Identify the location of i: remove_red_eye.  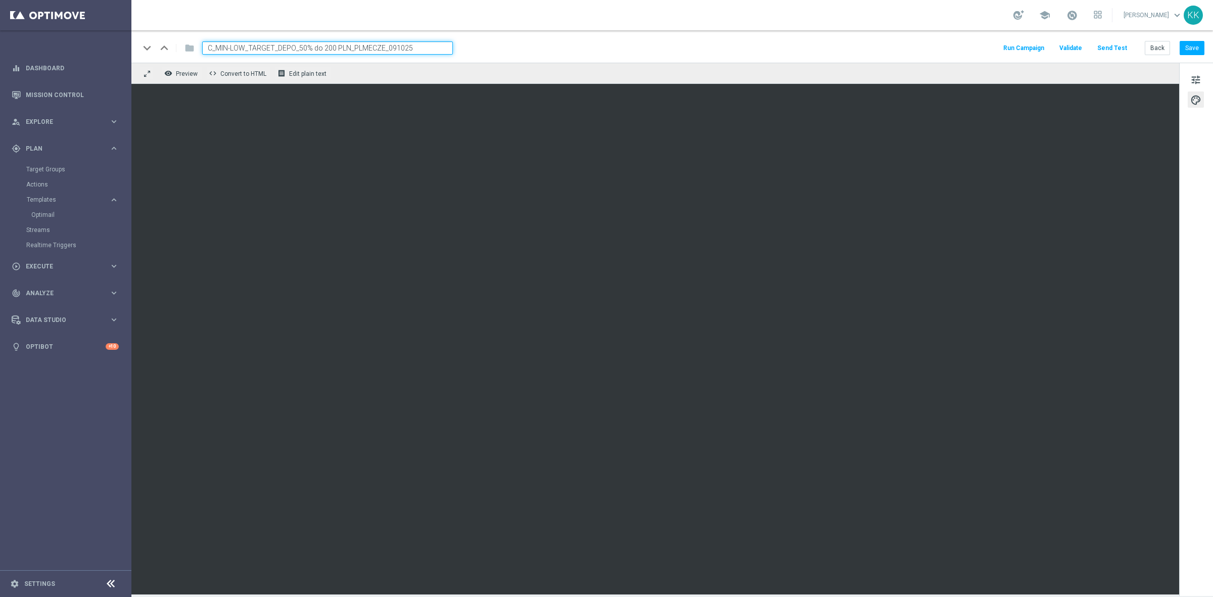
(168, 73).